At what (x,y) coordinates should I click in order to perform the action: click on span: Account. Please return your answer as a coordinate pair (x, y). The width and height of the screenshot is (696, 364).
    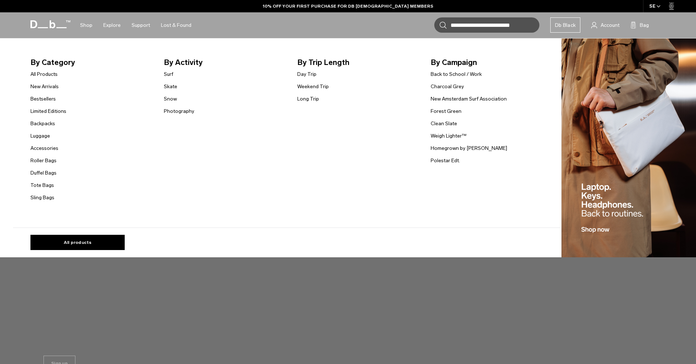
    Looking at the image, I should click on (610, 25).